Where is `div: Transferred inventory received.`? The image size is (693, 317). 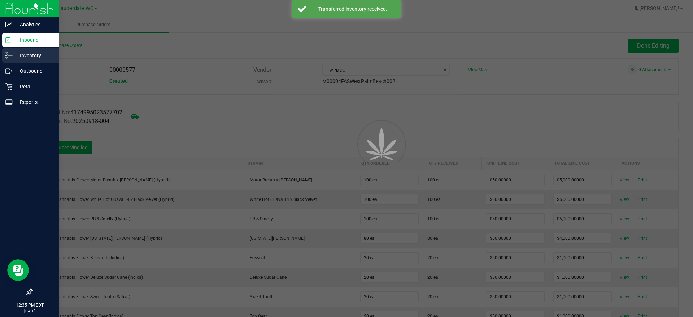
div: Transferred inventory received. is located at coordinates (353, 9).